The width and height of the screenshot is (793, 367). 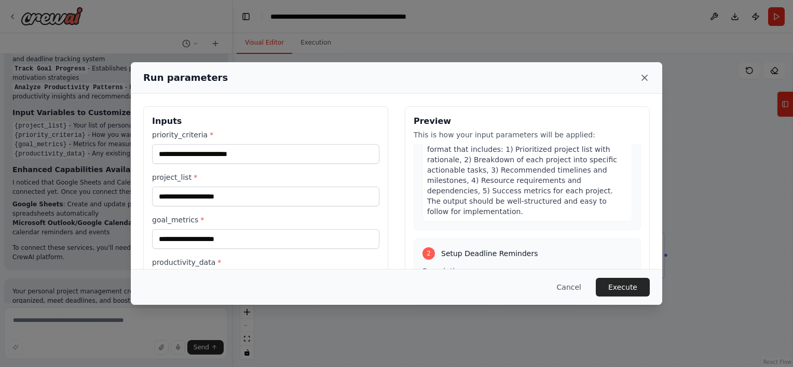 I want to click on label: project_list, so click(x=266, y=177).